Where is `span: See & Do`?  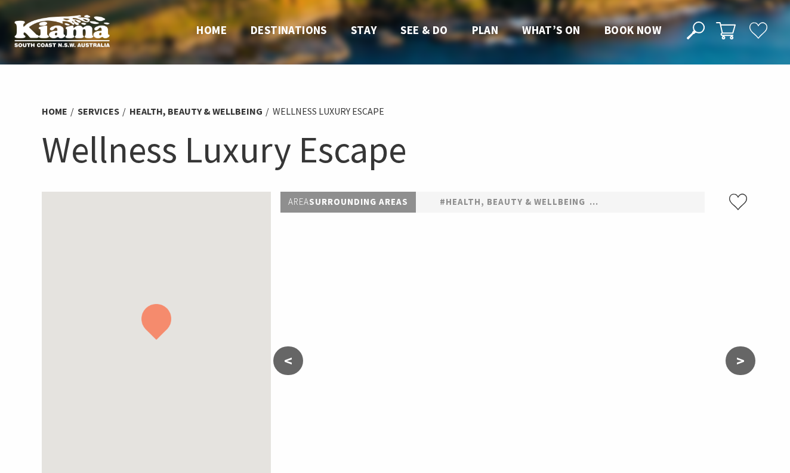 span: See & Do is located at coordinates (424, 30).